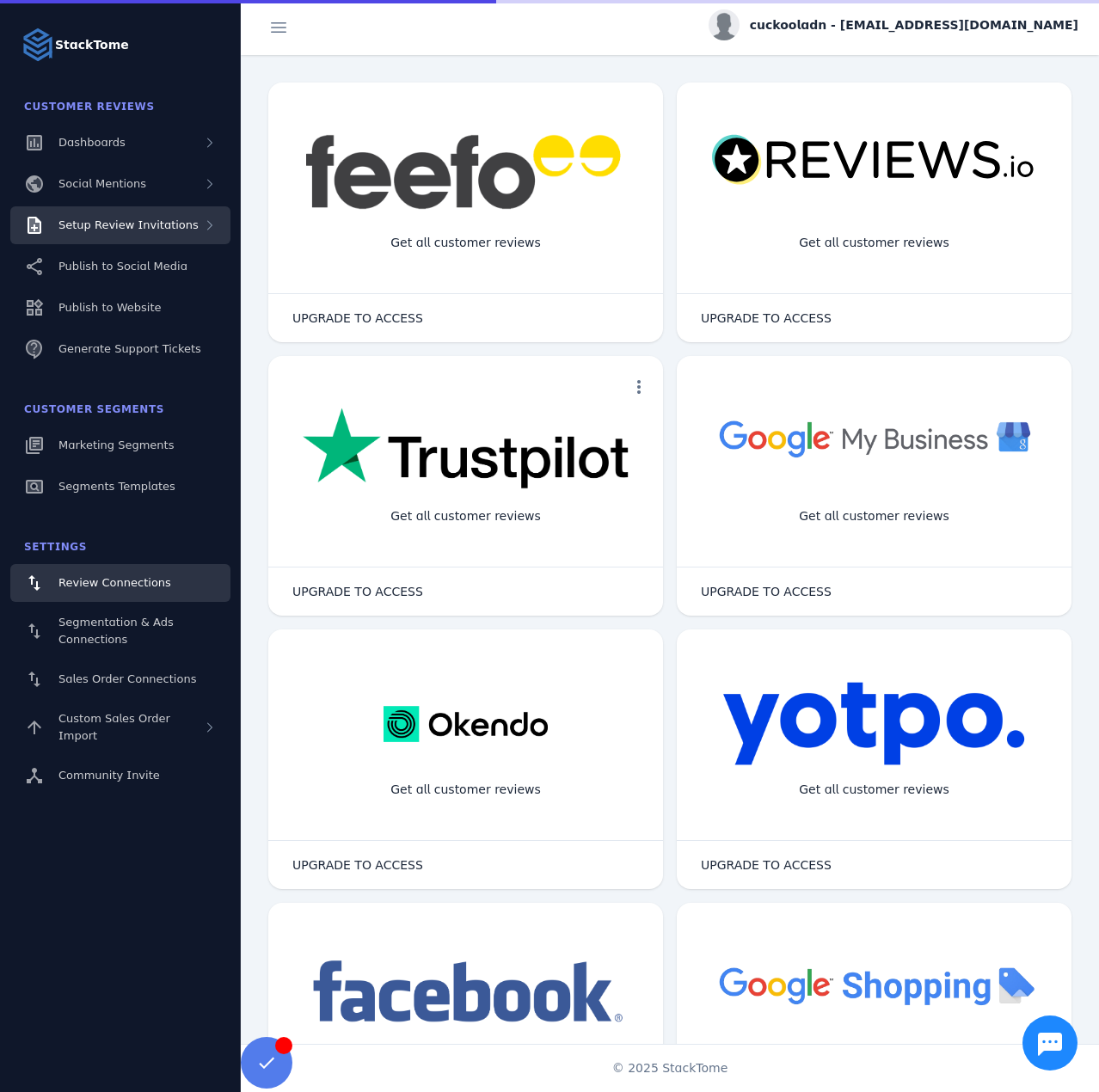 This screenshot has width=1099, height=1092. What do you see at coordinates (465, 172) in the screenshot?
I see `img: feefo.png` at bounding box center [465, 172].